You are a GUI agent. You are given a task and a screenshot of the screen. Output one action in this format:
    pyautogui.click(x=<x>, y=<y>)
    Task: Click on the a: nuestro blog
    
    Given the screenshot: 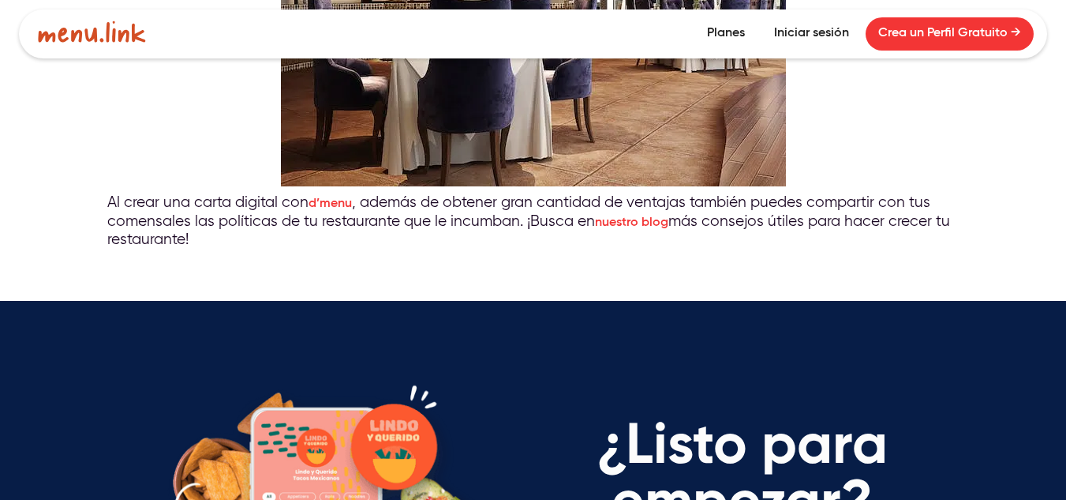 What is the action you would take?
    pyautogui.click(x=631, y=223)
    